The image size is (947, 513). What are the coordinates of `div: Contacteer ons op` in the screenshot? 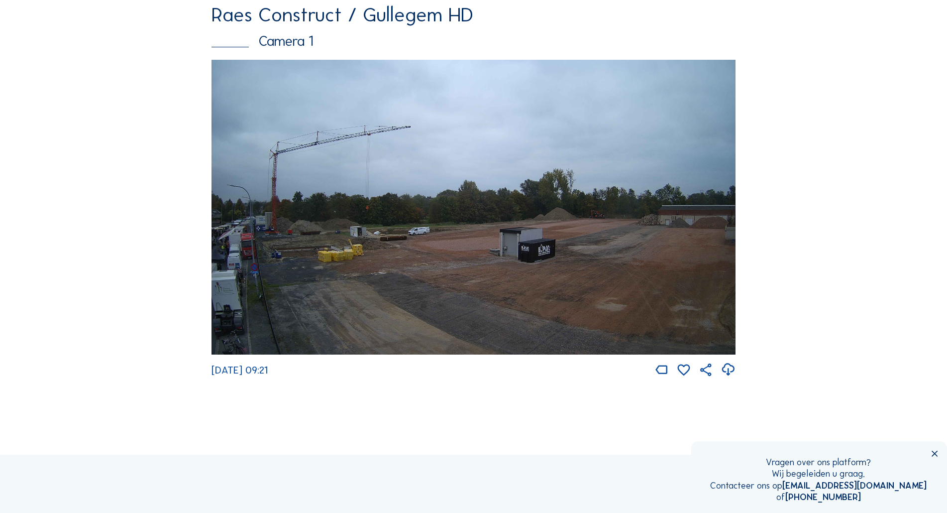 It's located at (818, 486).